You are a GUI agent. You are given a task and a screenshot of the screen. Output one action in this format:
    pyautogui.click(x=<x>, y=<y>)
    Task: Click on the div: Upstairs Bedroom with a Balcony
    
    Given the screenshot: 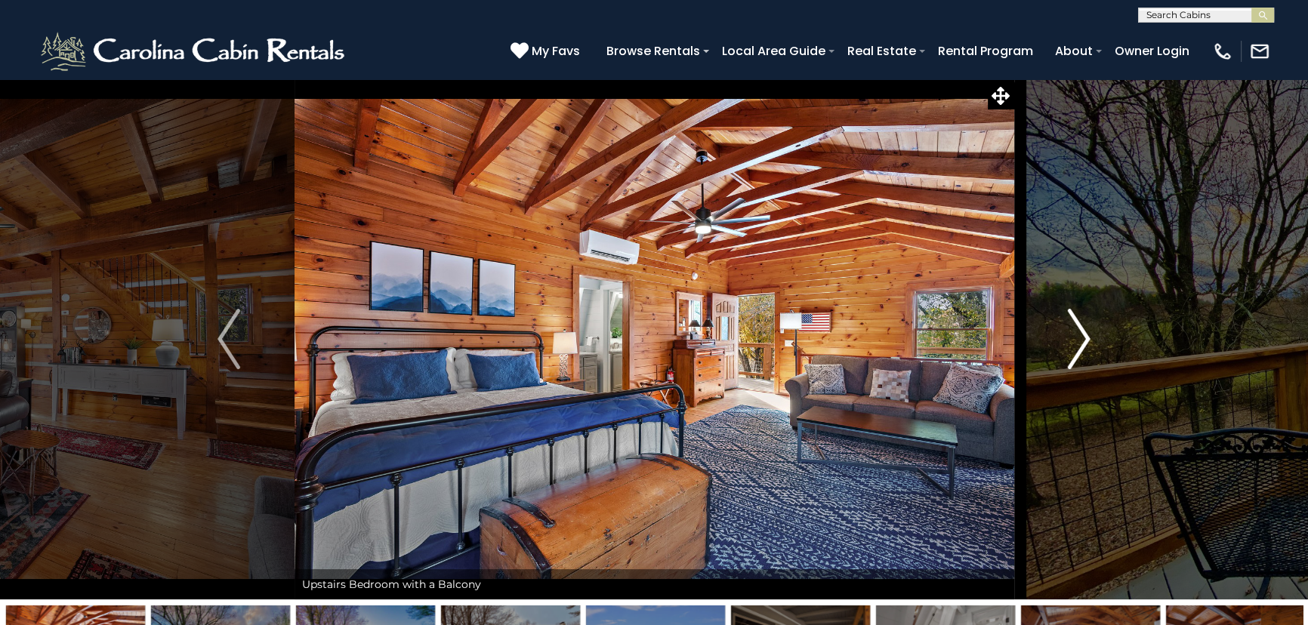 What is the action you would take?
    pyautogui.click(x=654, y=585)
    